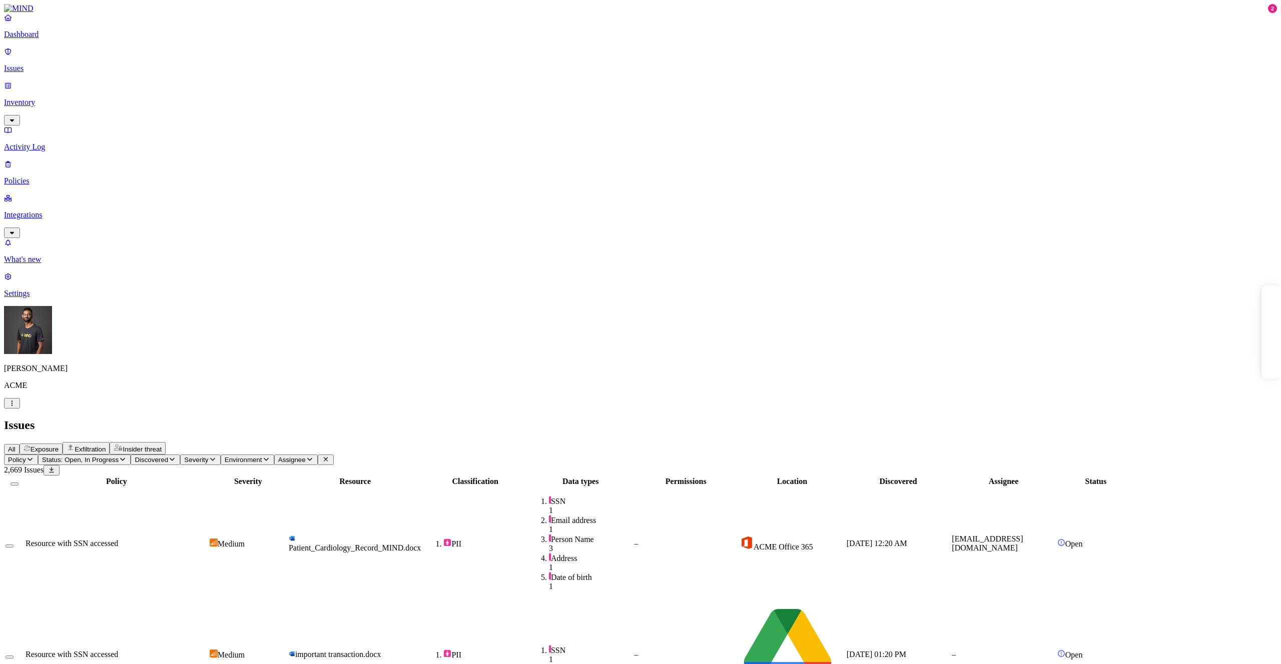 This screenshot has width=1281, height=664. I want to click on span: All, so click(12, 449).